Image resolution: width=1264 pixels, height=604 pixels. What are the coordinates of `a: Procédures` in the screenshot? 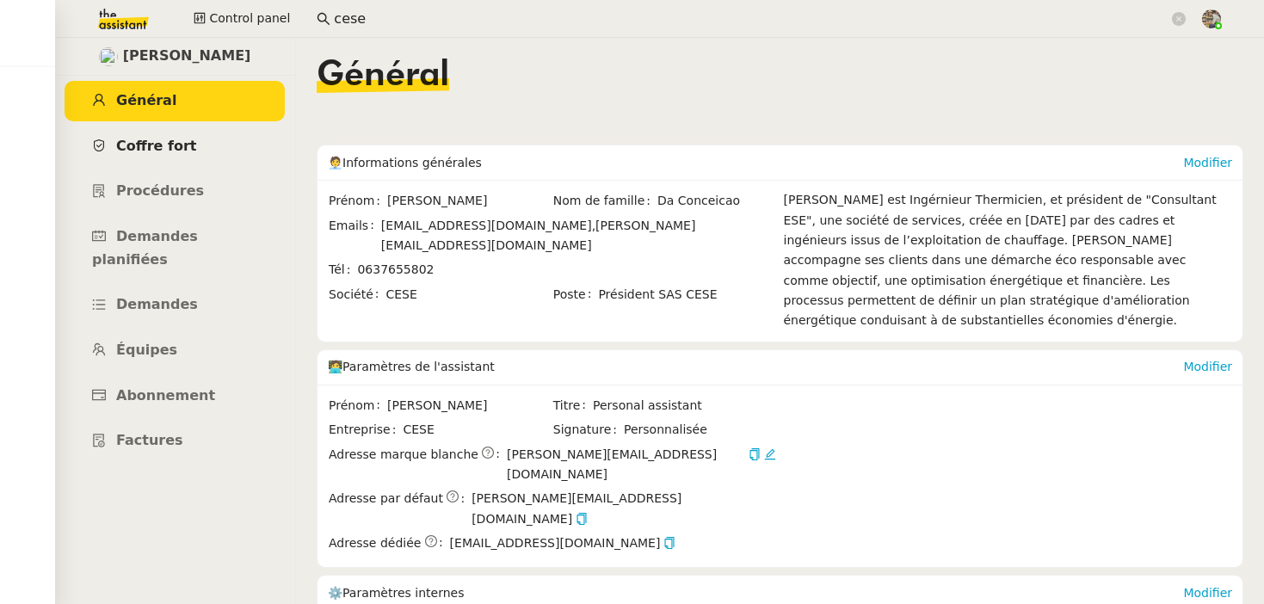 It's located at (175, 191).